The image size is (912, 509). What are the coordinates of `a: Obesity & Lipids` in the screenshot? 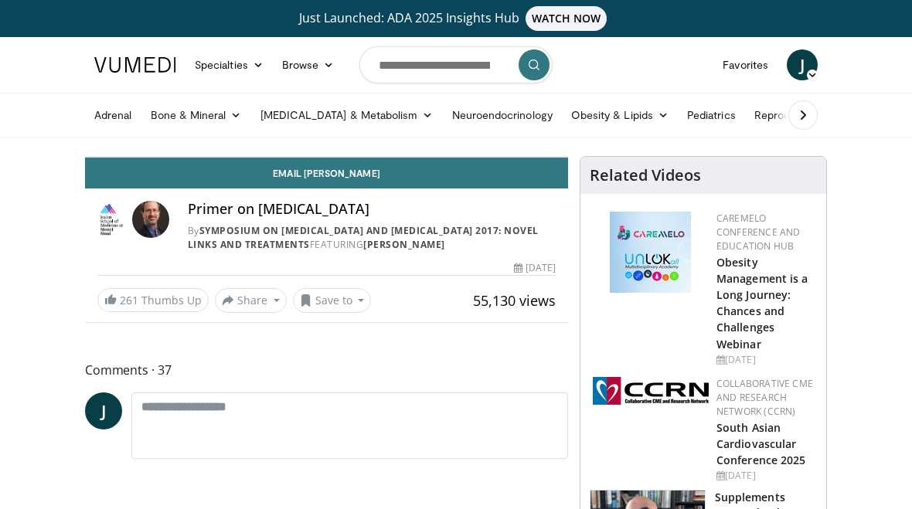 It's located at (620, 115).